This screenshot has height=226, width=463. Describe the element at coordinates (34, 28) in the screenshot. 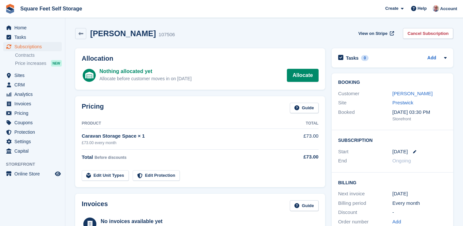

I see `span: Home` at that location.